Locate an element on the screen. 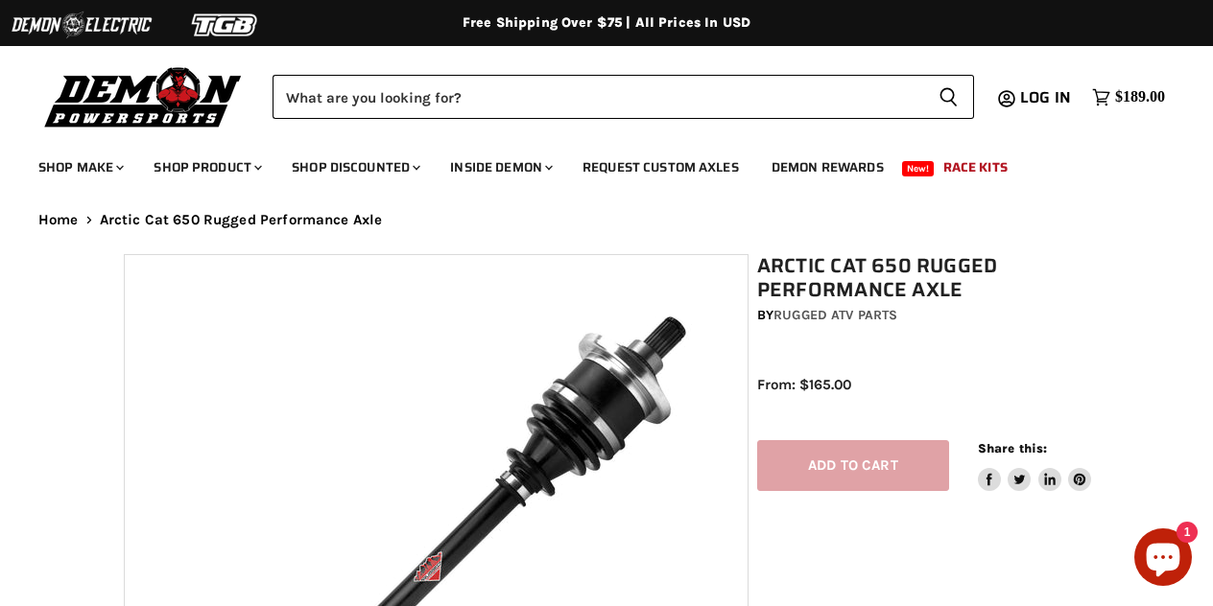 The image size is (1213, 606). img: Demon Powersports is located at coordinates (143, 96).